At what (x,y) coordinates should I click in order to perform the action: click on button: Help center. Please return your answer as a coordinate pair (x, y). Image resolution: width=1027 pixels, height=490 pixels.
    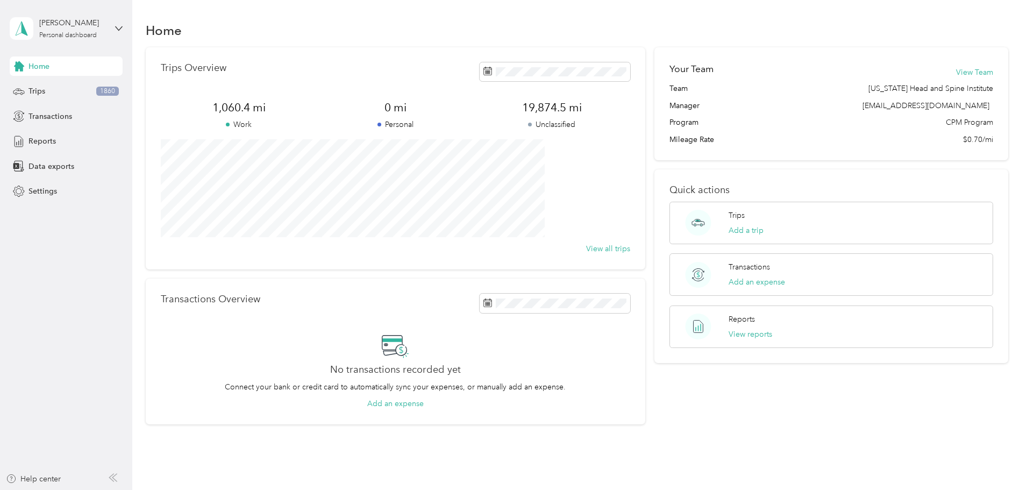
    Looking at the image, I should click on (33, 478).